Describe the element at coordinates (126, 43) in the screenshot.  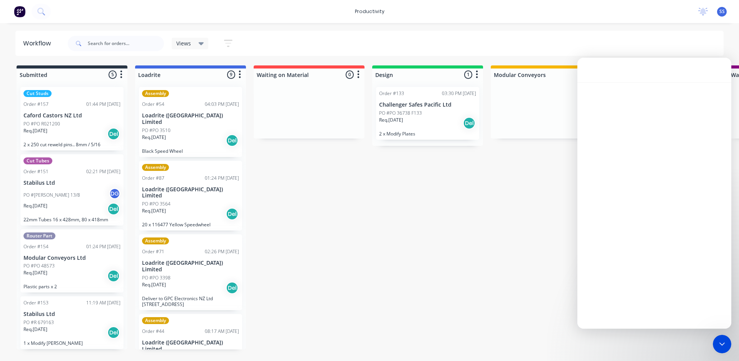
I see `input: Search for orders...` at that location.